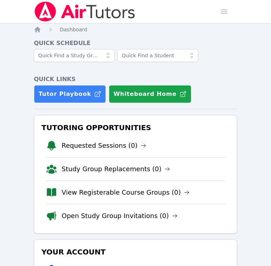 Image resolution: width=271 pixels, height=266 pixels. Describe the element at coordinates (158, 56) in the screenshot. I see `input: Quick Find a Student` at that location.